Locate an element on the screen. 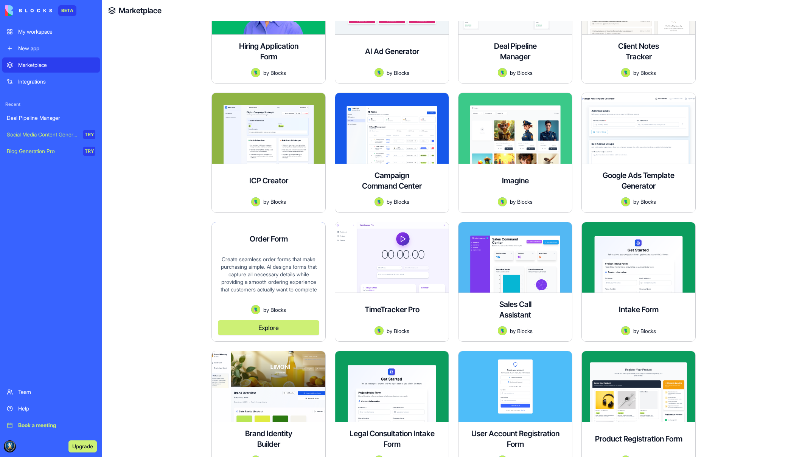  a: Integrations is located at coordinates (51, 82).